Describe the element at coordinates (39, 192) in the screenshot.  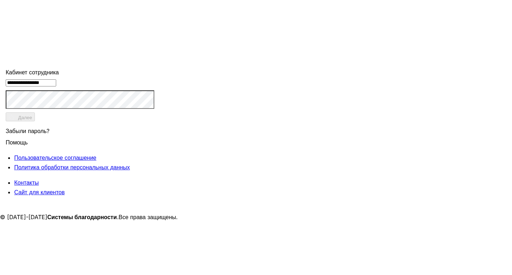
I see `a: Сайт для клиентов` at that location.